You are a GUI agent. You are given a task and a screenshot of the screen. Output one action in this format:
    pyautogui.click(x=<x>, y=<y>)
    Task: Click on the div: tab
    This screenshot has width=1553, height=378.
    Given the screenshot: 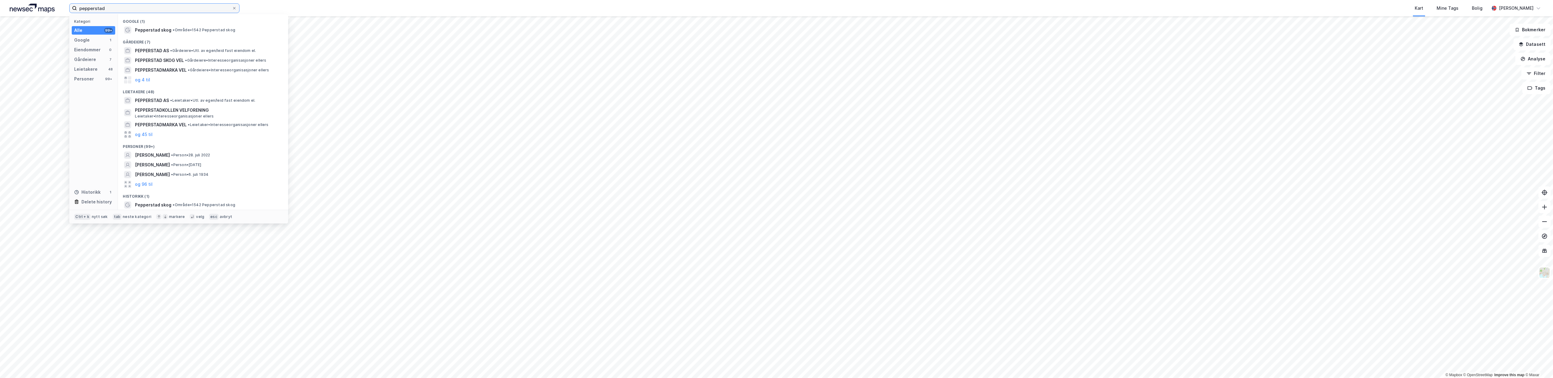 What is the action you would take?
    pyautogui.click(x=117, y=217)
    